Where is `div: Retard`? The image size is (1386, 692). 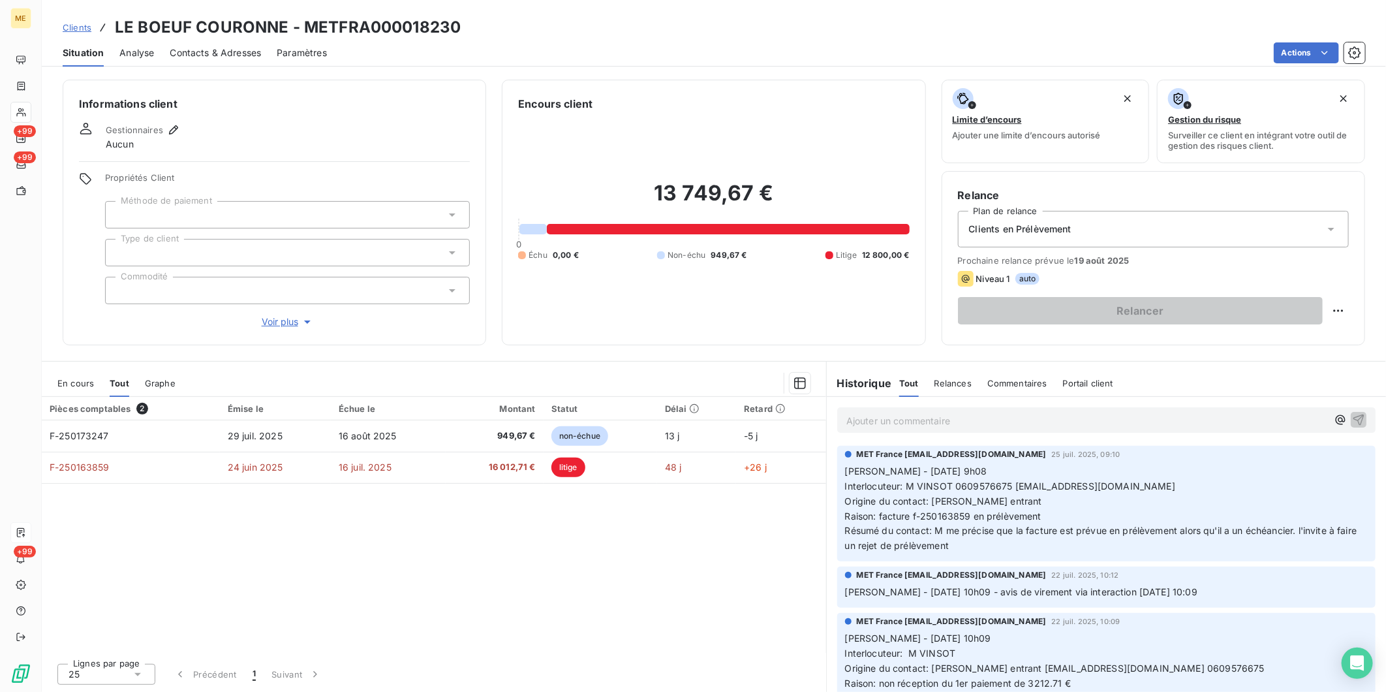 div: Retard is located at coordinates (781, 409).